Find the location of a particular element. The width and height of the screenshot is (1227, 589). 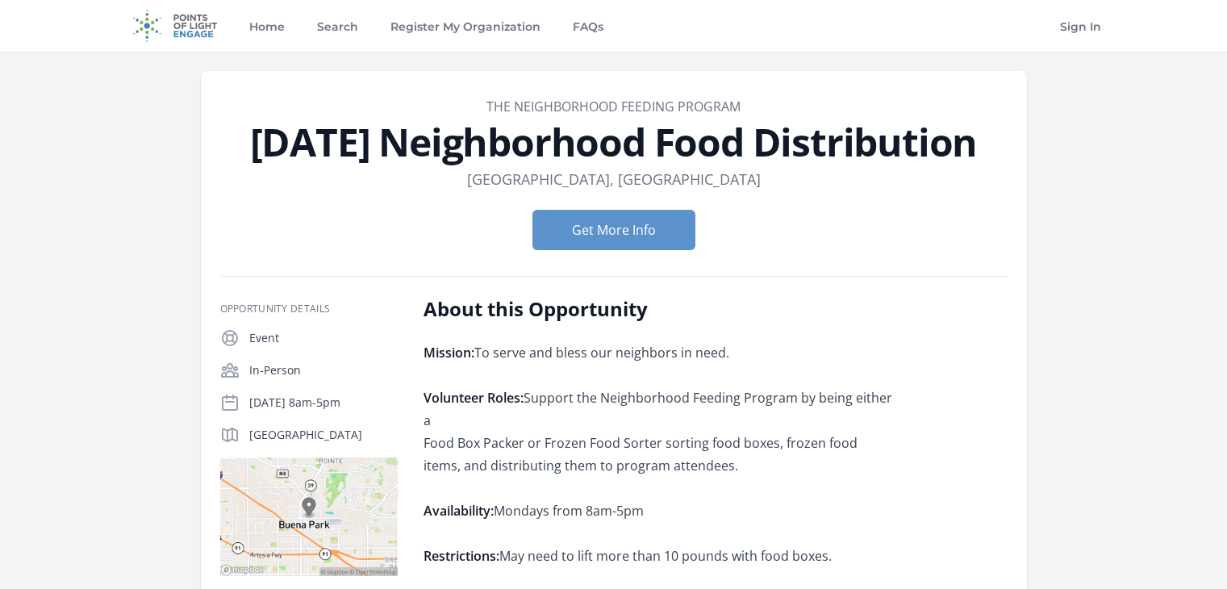

strong: Restrictions: is located at coordinates (461, 556).